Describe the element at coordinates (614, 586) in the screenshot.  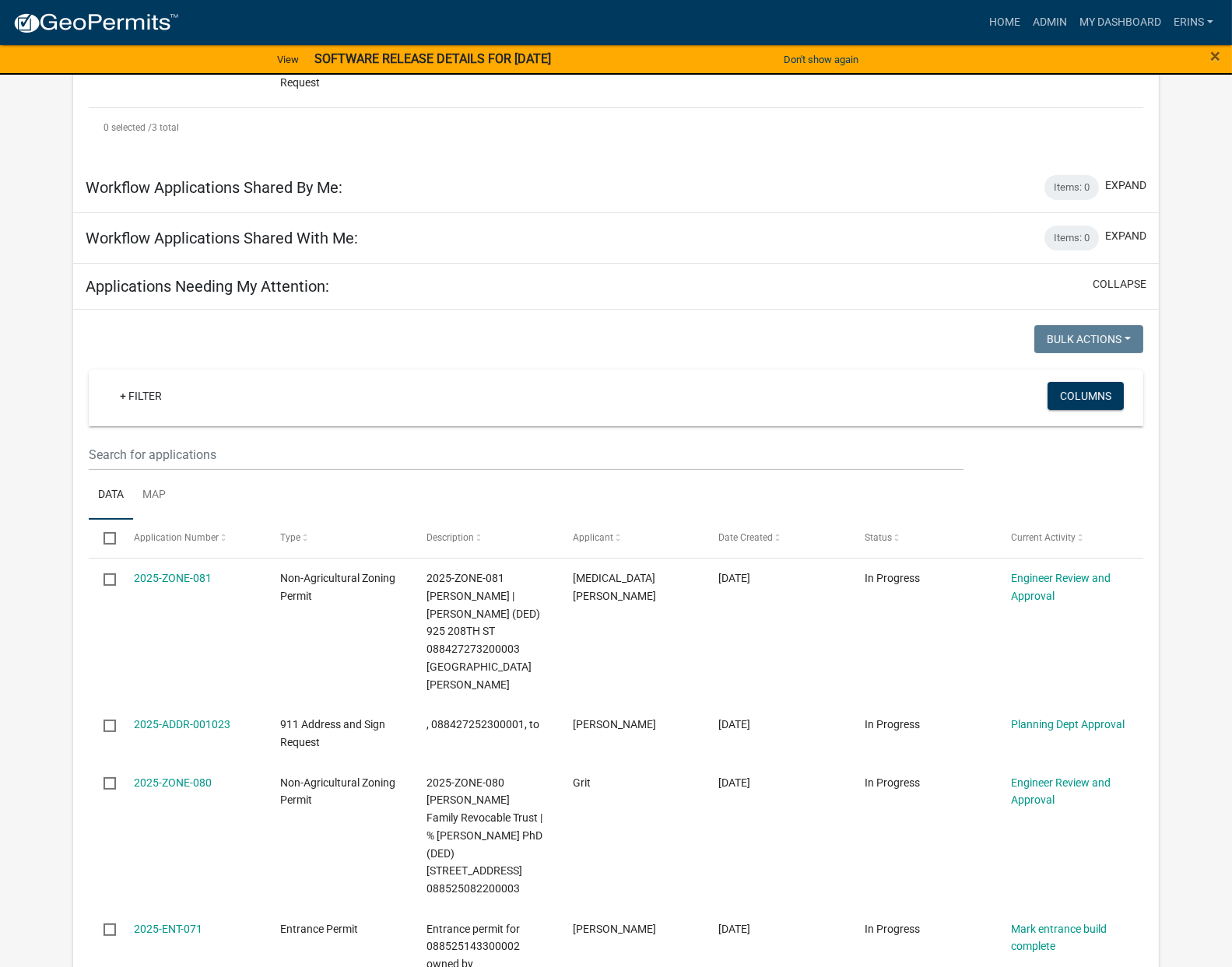
I see `span: Alli Rogers` at that location.